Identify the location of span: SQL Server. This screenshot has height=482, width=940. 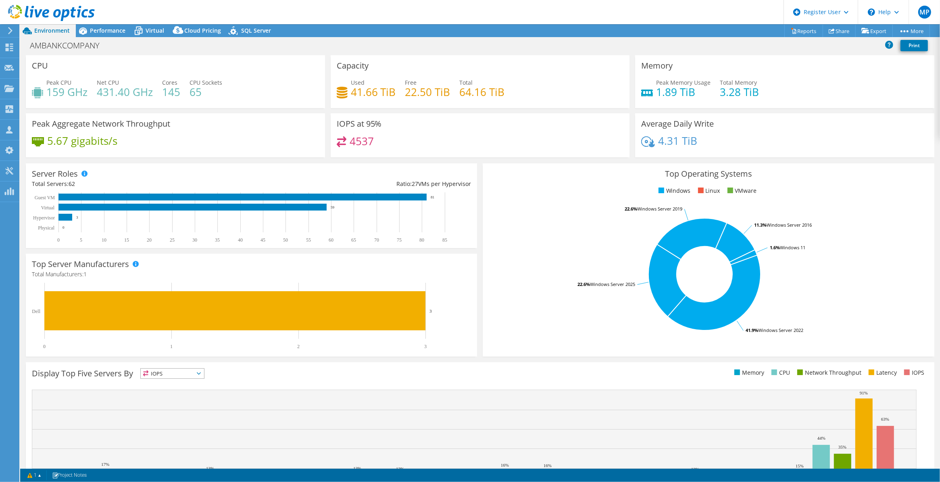
(256, 30).